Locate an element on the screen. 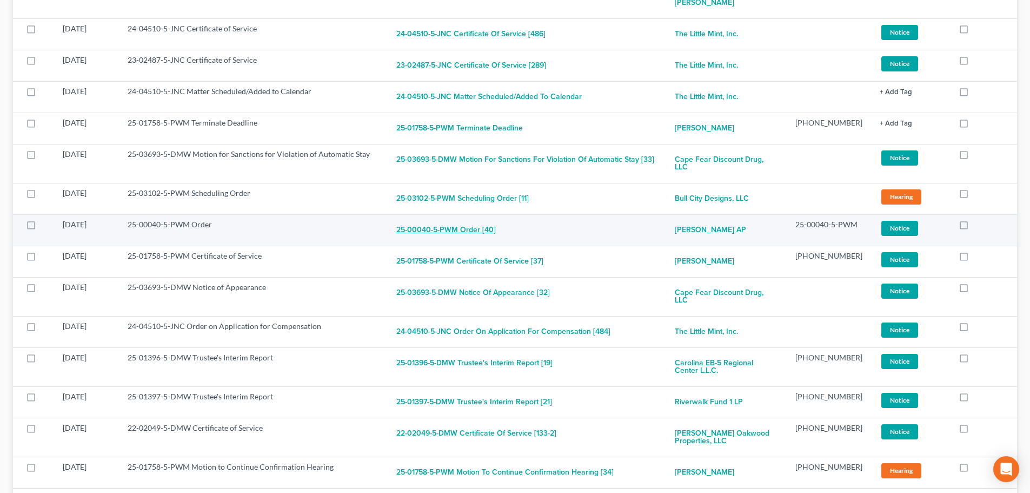 This screenshot has height=493, width=1030. button: 25-03693-5-DMW Motion for Sanctions for Violation of Automatic Stay [33] is located at coordinates (525, 160).